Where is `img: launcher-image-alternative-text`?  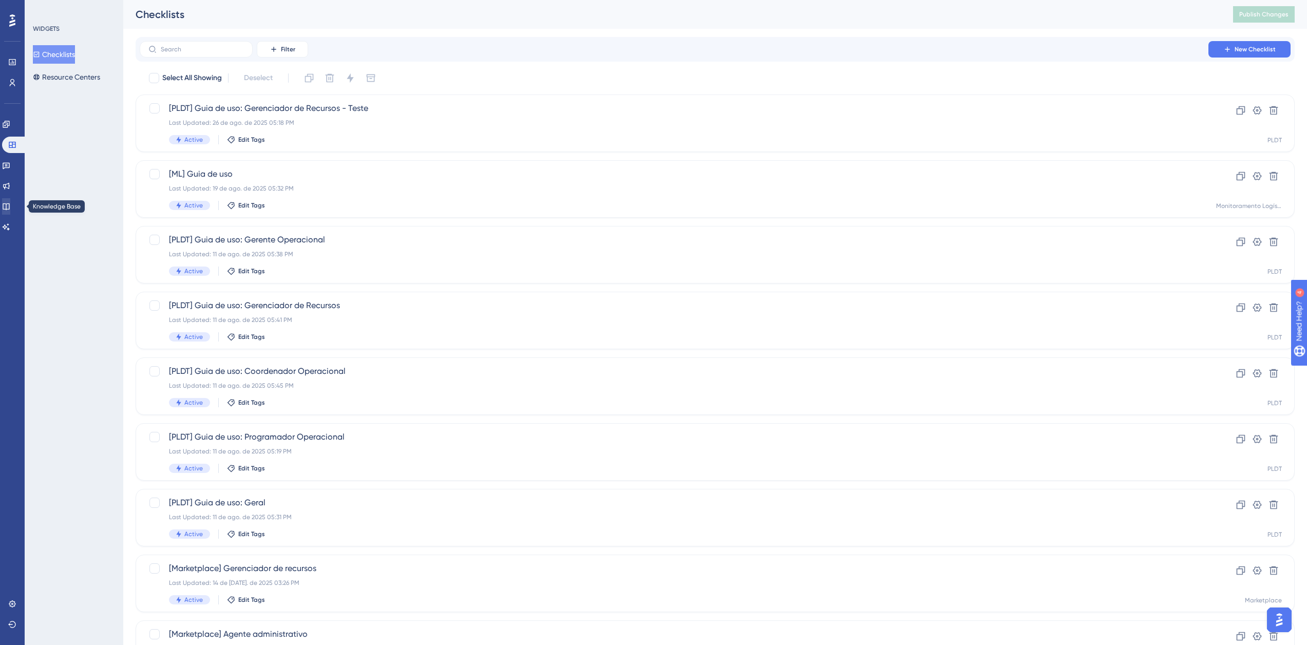
img: launcher-image-alternative-text is located at coordinates (15, 15).